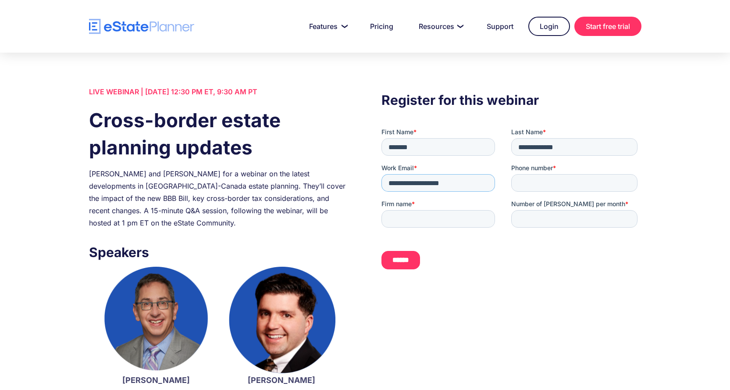 The width and height of the screenshot is (730, 390). I want to click on span: Phone number, so click(150, 40).